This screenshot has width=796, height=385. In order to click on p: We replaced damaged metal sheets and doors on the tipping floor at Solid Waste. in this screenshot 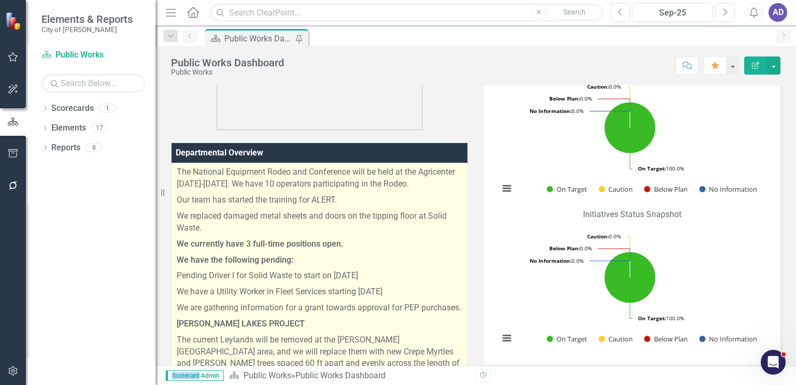, I will do `click(319, 222)`.